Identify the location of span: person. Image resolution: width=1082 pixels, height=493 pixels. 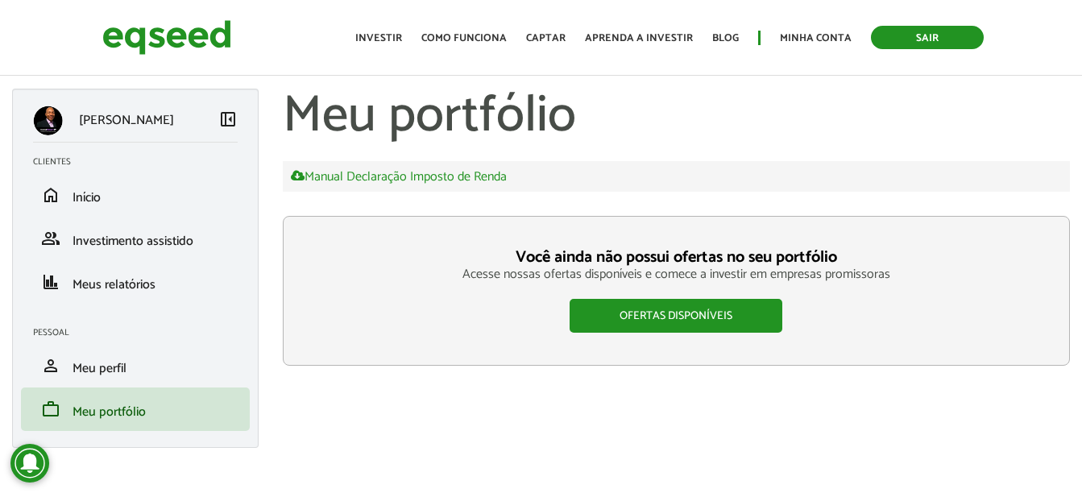
(51, 366).